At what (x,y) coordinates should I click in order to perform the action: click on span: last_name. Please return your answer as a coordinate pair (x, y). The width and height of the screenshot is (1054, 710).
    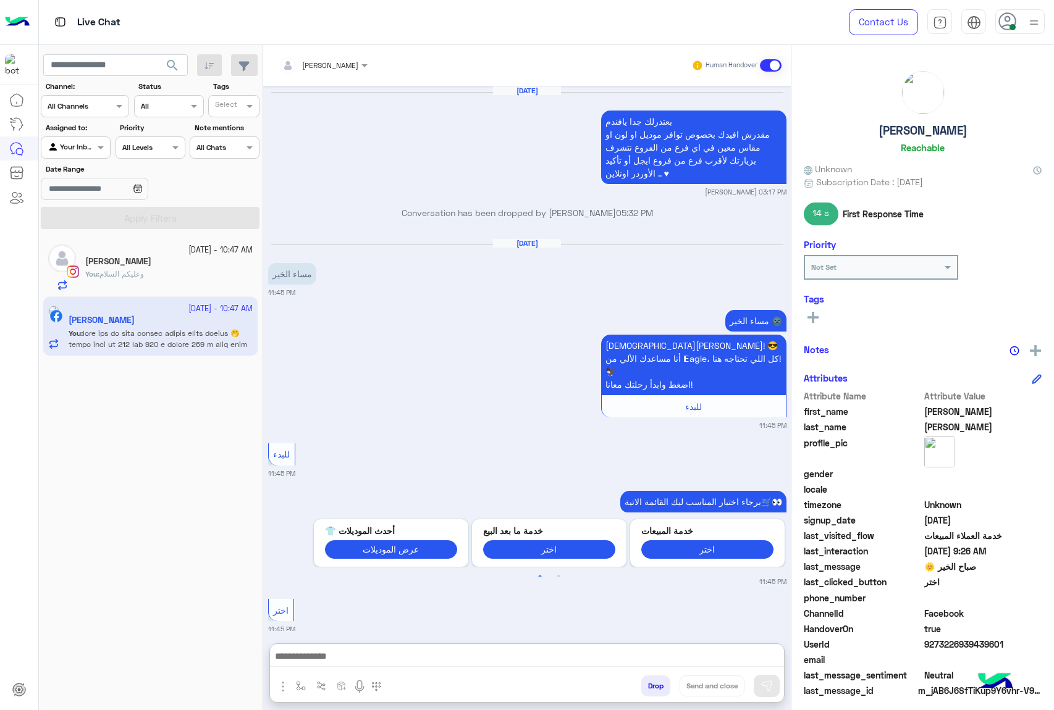
    Looking at the image, I should click on (862, 427).